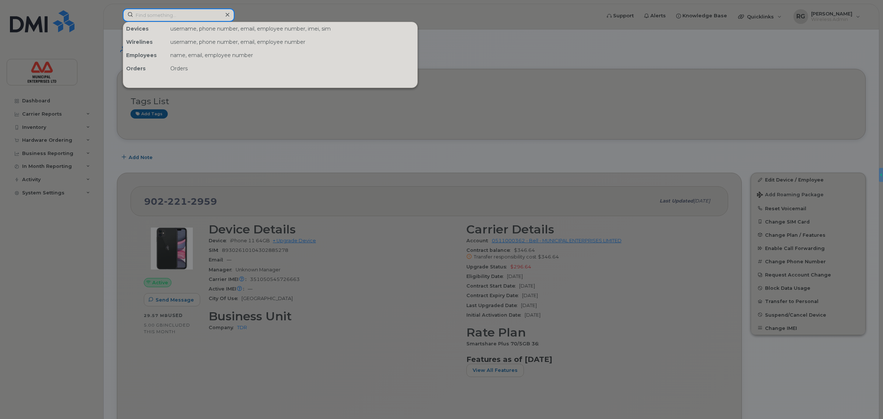 The width and height of the screenshot is (883, 419). Describe the element at coordinates (145, 42) in the screenshot. I see `div: Wirelines` at that location.